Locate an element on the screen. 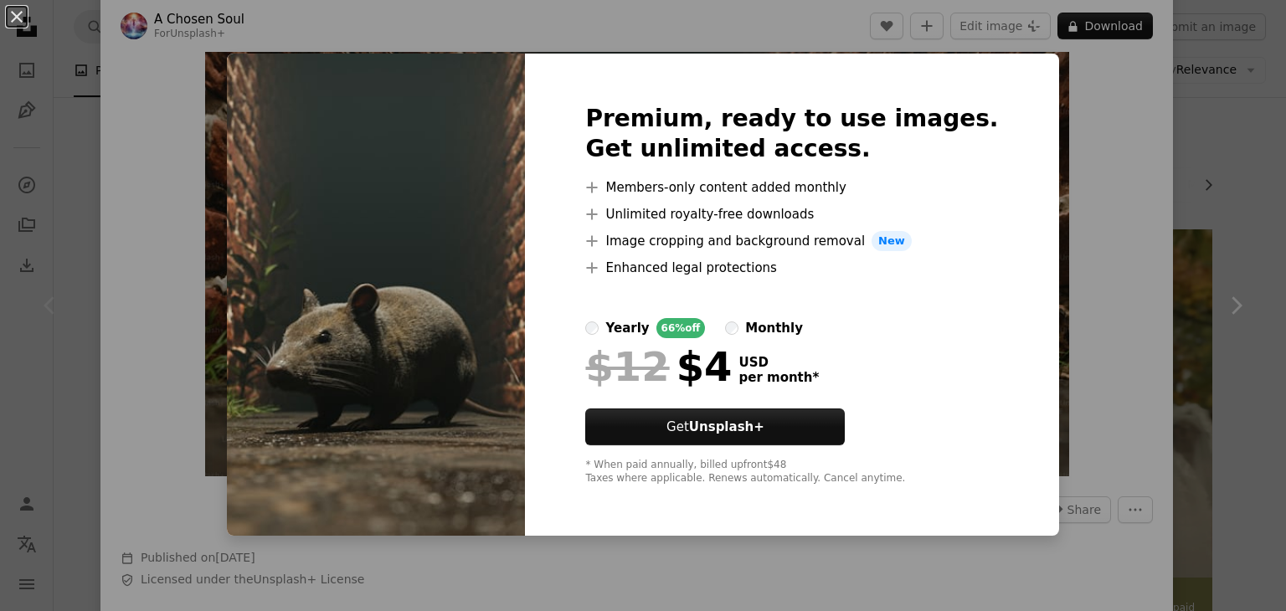  div: 66% off is located at coordinates (680, 328).